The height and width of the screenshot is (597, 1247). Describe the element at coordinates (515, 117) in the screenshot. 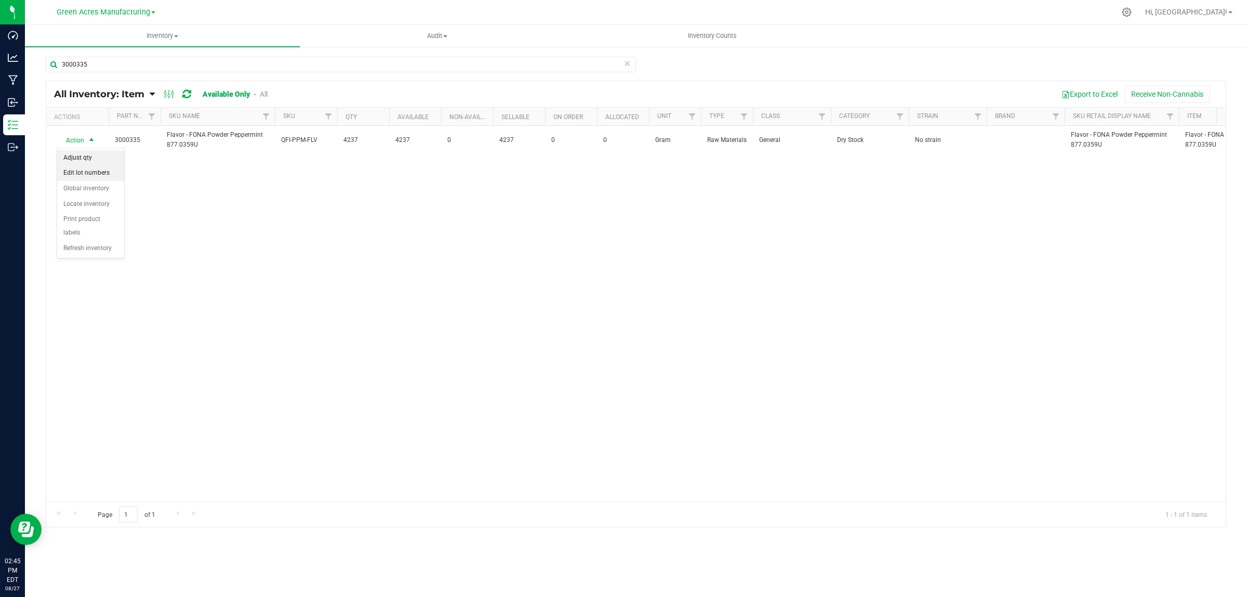

I see `a: Sellable` at that location.